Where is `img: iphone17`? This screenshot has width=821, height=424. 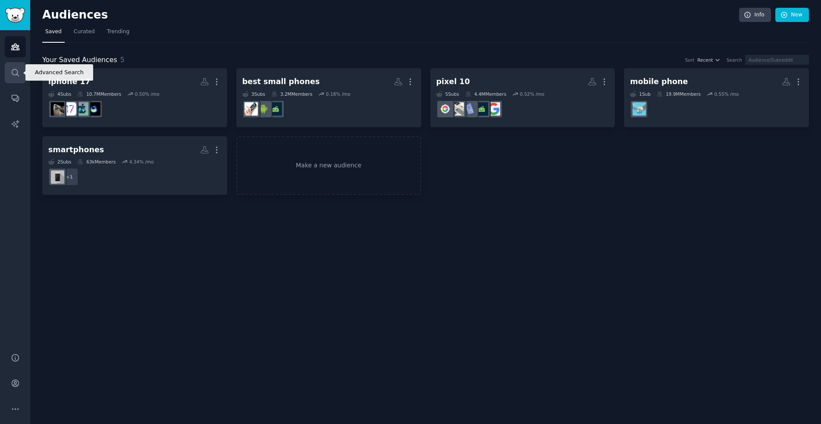
img: iphone17 is located at coordinates (69, 109).